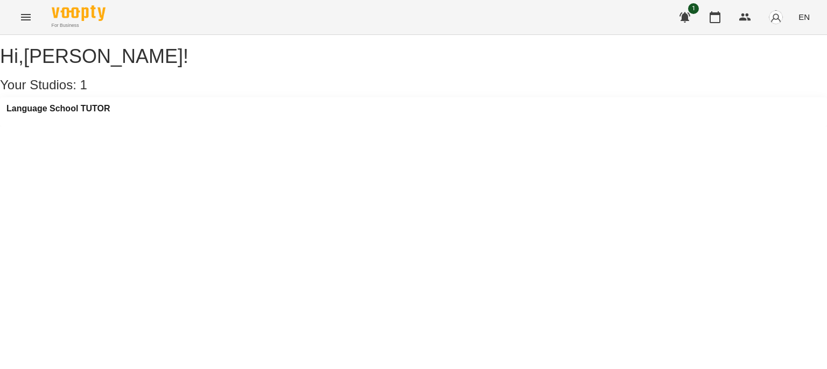  Describe the element at coordinates (776, 17) in the screenshot. I see `img: avatar_s.png` at that location.